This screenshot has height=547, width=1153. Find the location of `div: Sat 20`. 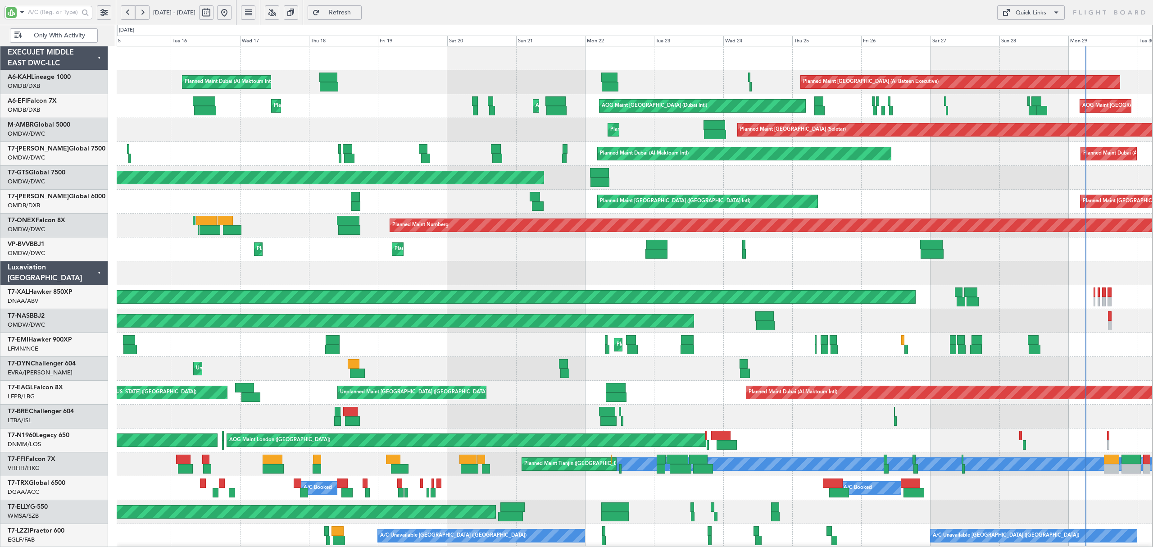

div: Sat 20 is located at coordinates (482, 41).